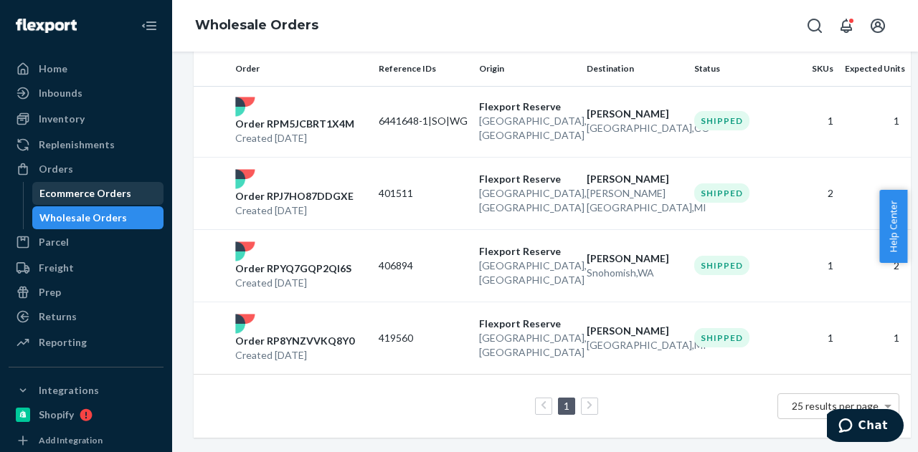 The width and height of the screenshot is (918, 452). What do you see at coordinates (846, 26) in the screenshot?
I see `button: Open notifications` at bounding box center [846, 26].